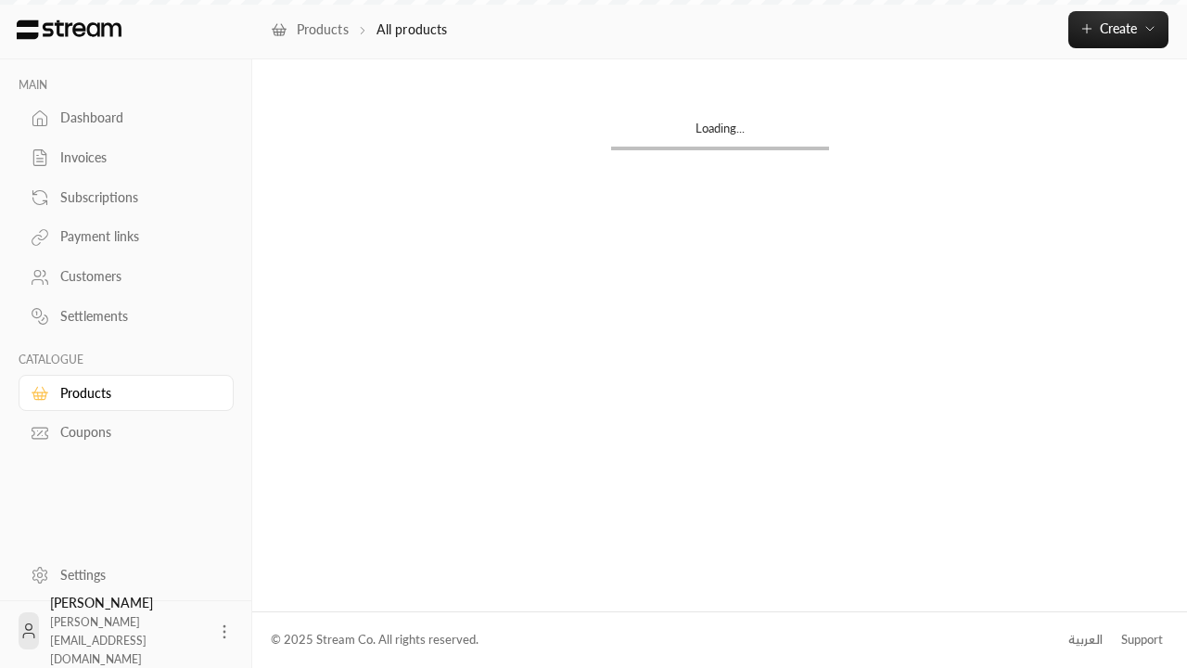 The height and width of the screenshot is (668, 1187). I want to click on a: Dashboard, so click(126, 118).